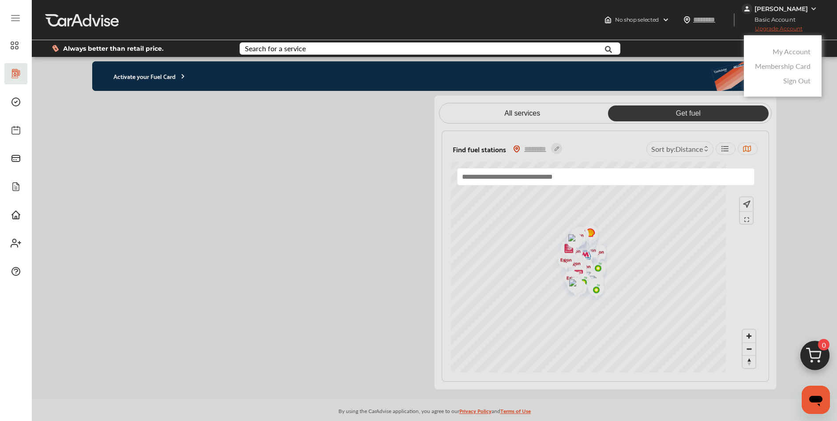 The width and height of the screenshot is (837, 421). What do you see at coordinates (792, 51) in the screenshot?
I see `a: My Account` at bounding box center [792, 51].